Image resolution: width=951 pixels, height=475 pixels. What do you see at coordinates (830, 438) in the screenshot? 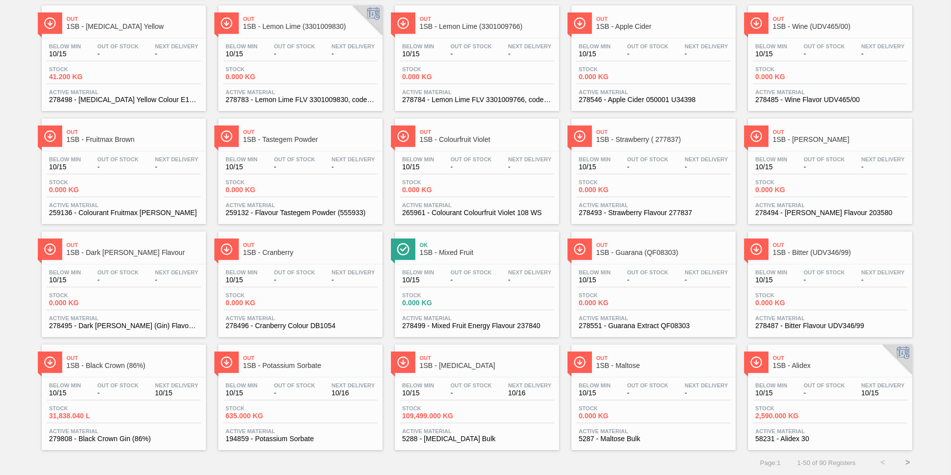
I see `span: 58231 - Alidex 30` at bounding box center [830, 438].